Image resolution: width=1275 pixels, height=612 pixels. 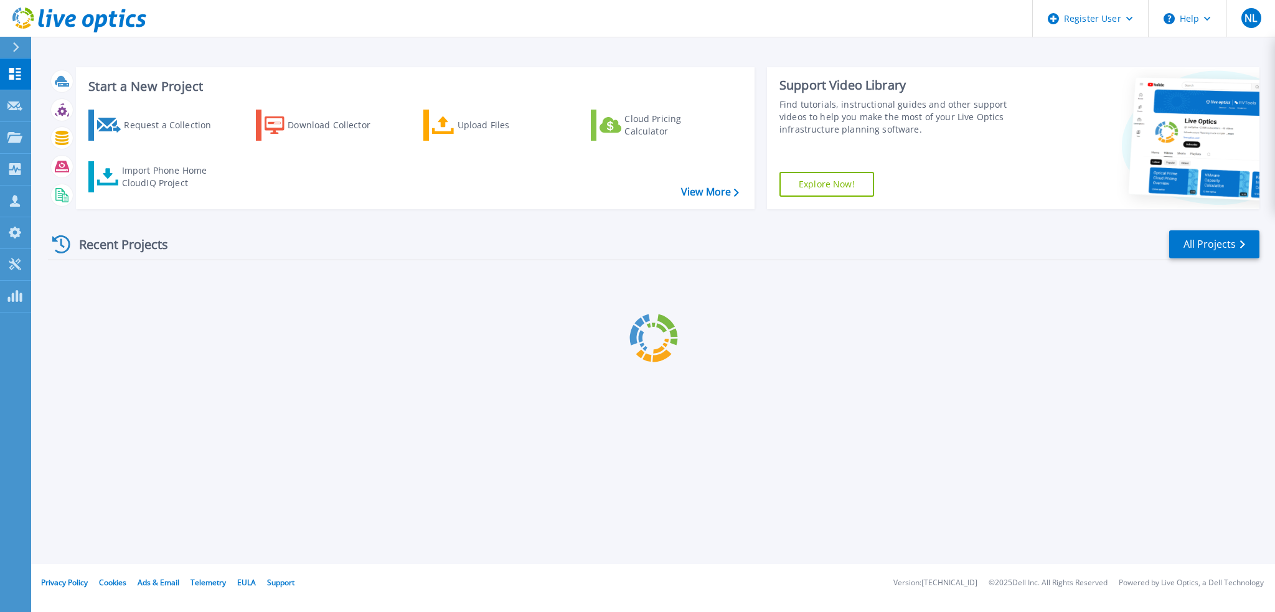 What do you see at coordinates (171, 177) in the screenshot?
I see `div: Import Phone Home CloudIQ Project` at bounding box center [171, 177].